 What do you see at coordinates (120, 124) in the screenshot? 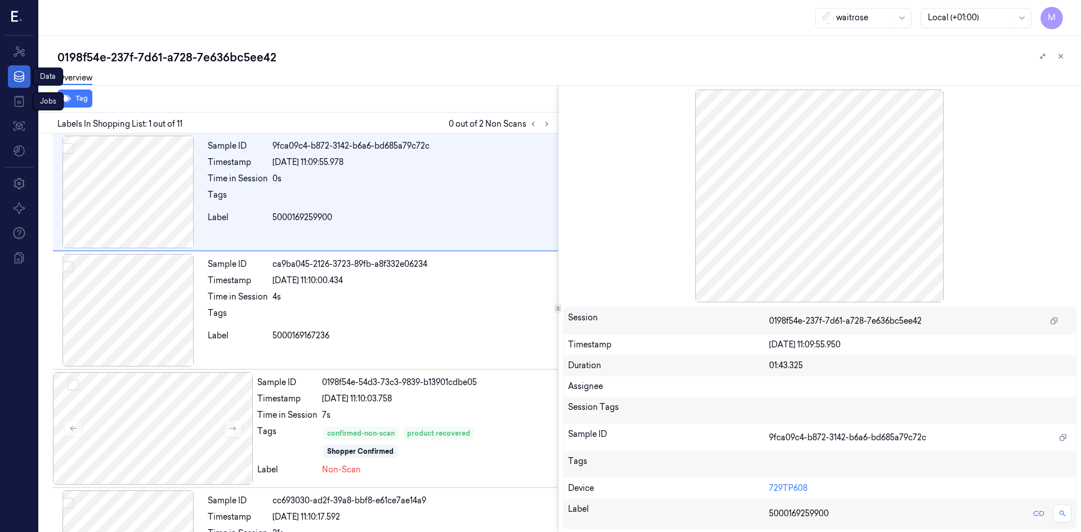
I see `span: Labels In Shopping List: 1 out of 11` at bounding box center [120, 124].